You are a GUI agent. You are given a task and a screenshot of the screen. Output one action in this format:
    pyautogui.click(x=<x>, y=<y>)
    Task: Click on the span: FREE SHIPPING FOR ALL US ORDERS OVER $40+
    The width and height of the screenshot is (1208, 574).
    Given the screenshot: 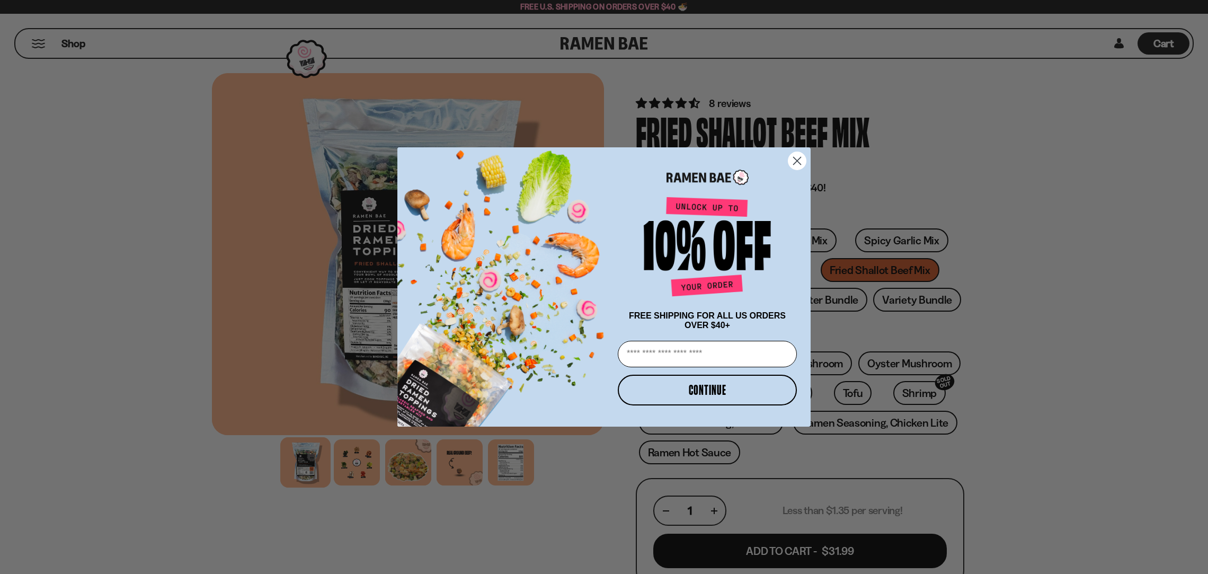 What is the action you would take?
    pyautogui.click(x=708, y=320)
    